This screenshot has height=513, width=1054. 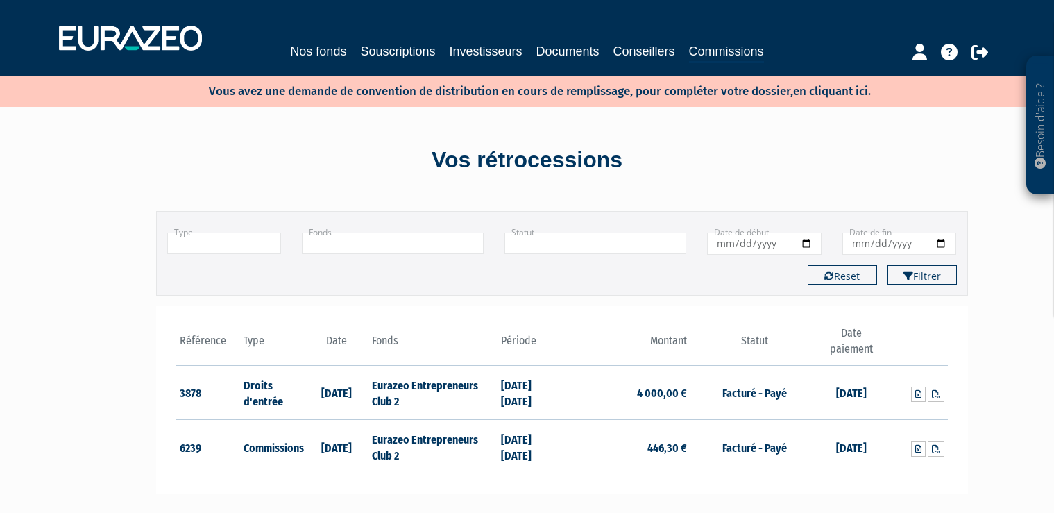 What do you see at coordinates (626, 345) in the screenshot?
I see `th: Montant` at bounding box center [626, 345].